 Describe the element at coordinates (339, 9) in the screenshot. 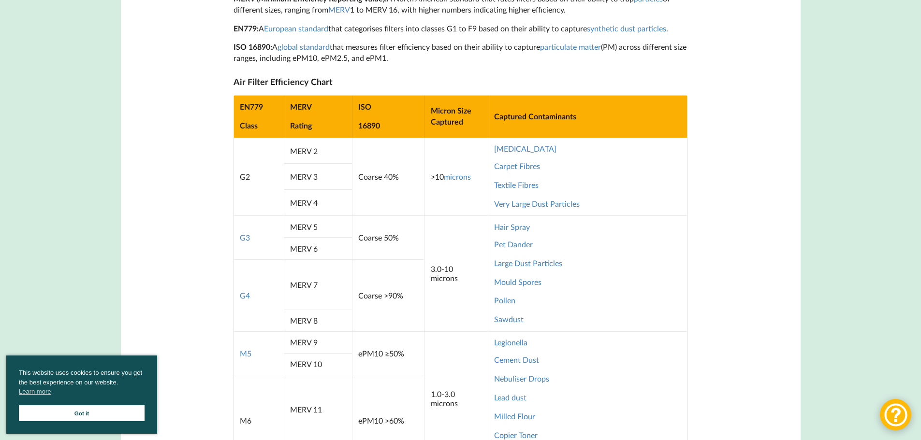

I see `a: MERV` at that location.